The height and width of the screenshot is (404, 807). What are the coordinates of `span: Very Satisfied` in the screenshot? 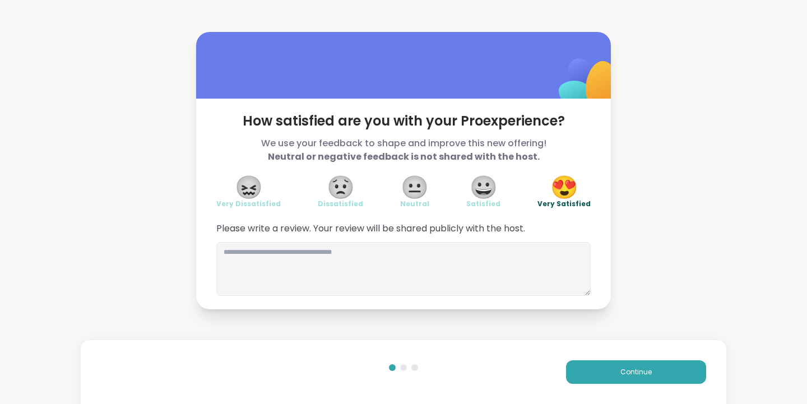 It's located at (563, 204).